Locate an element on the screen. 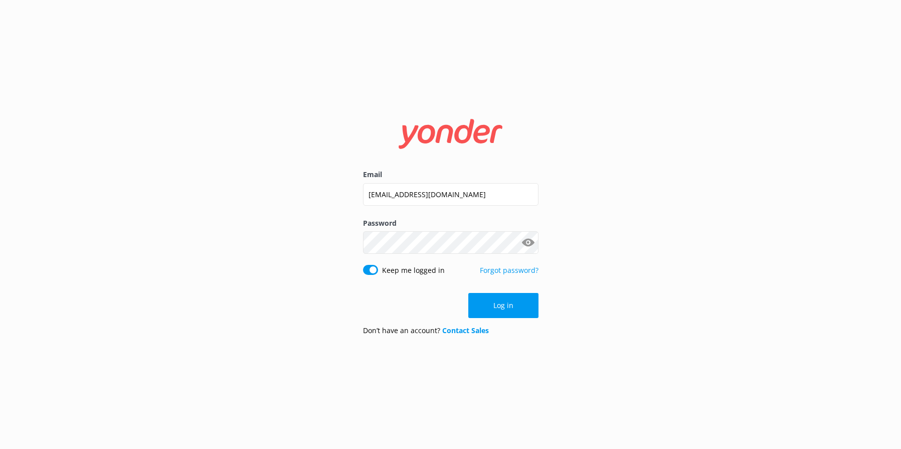 The image size is (901, 449). p: Don’t have an account? is located at coordinates (426, 330).